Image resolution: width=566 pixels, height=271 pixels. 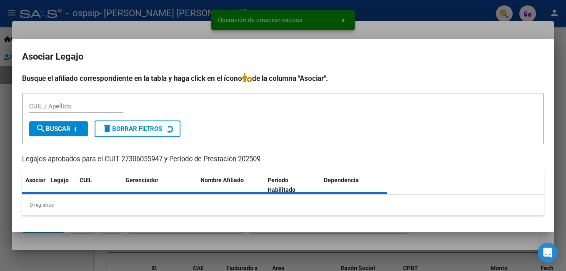 What do you see at coordinates (283, 205) in the screenshot?
I see `div: 0 registros` at bounding box center [283, 205].